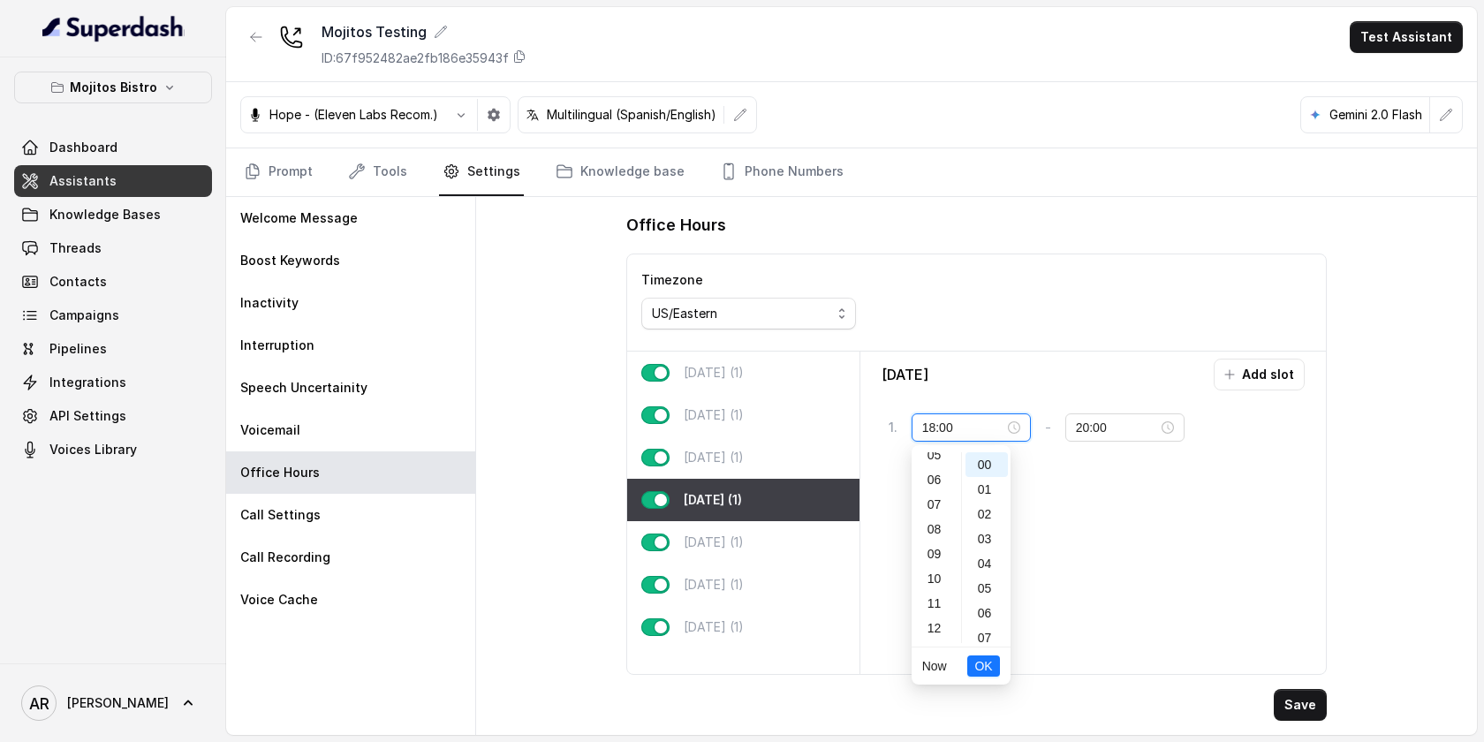 This screenshot has height=742, width=1484. What do you see at coordinates (113, 248) in the screenshot?
I see `a: Threads` at bounding box center [113, 248].